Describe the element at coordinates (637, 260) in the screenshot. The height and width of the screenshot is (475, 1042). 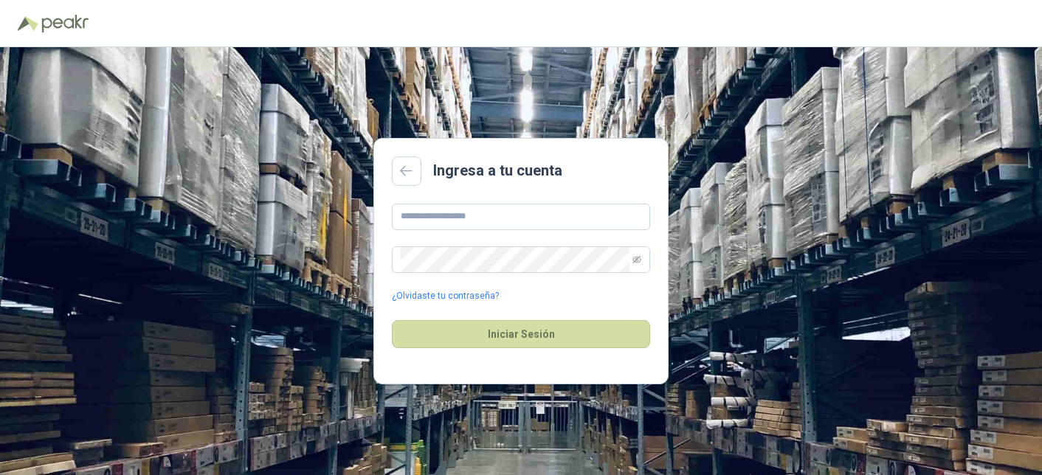
I see `span: eye-invisible` at that location.